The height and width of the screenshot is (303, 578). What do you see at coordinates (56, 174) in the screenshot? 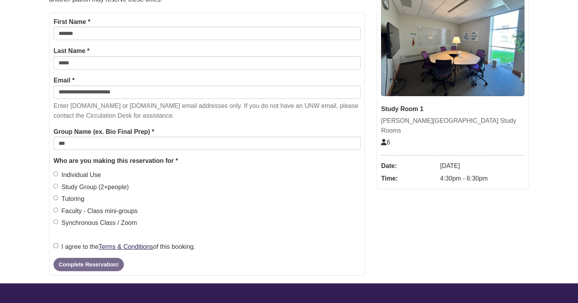
I see `input: Individual Use` at bounding box center [56, 174].